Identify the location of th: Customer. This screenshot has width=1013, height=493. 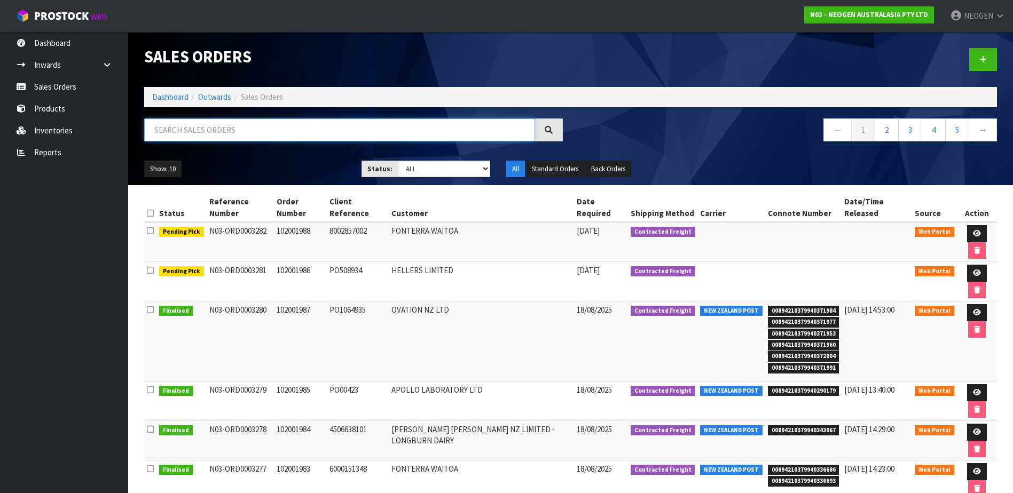
(481, 208).